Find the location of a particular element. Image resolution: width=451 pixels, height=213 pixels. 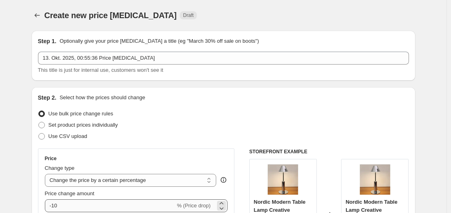

span: Price change amount is located at coordinates (70, 194).